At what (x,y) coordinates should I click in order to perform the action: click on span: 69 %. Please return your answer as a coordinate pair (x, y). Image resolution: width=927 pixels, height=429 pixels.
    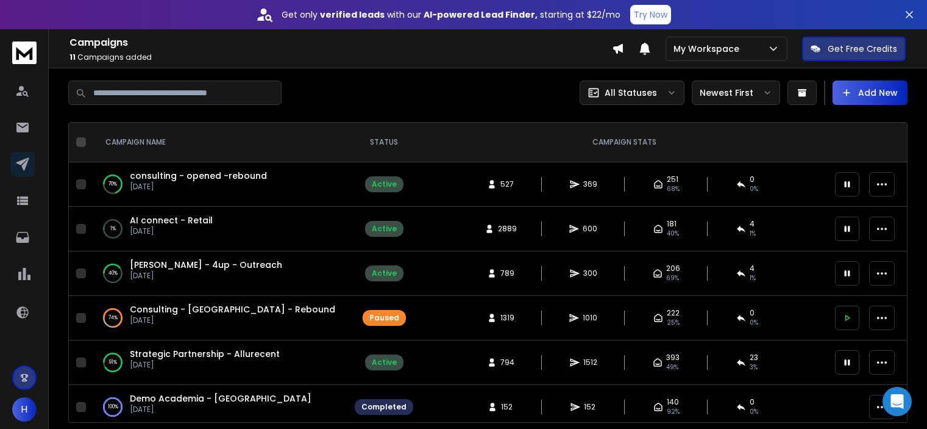
    Looking at the image, I should click on (673, 278).